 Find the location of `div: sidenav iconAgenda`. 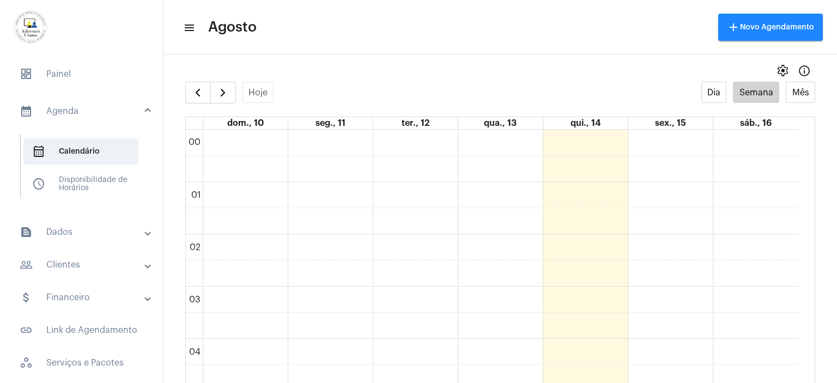

div: sidenav iconAgenda is located at coordinates (84, 171).